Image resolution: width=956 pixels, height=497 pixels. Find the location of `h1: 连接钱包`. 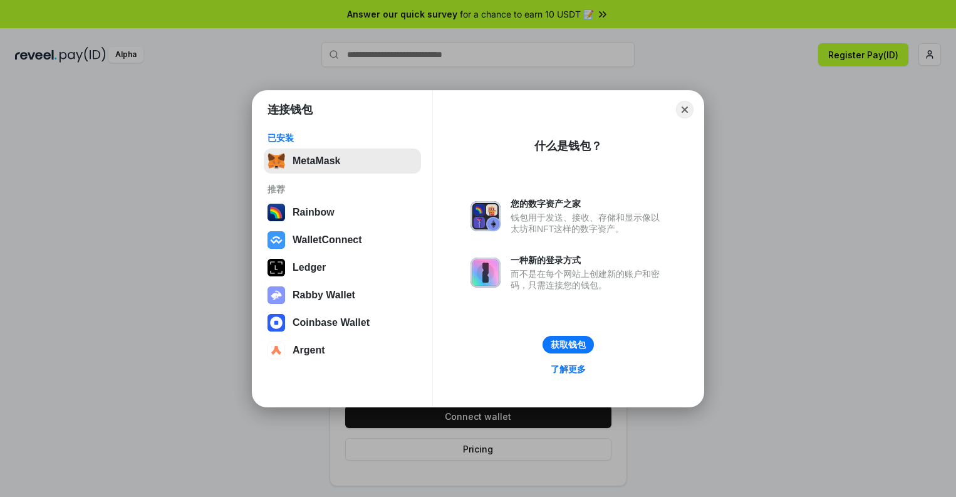

h1: 连接钱包 is located at coordinates (290, 110).